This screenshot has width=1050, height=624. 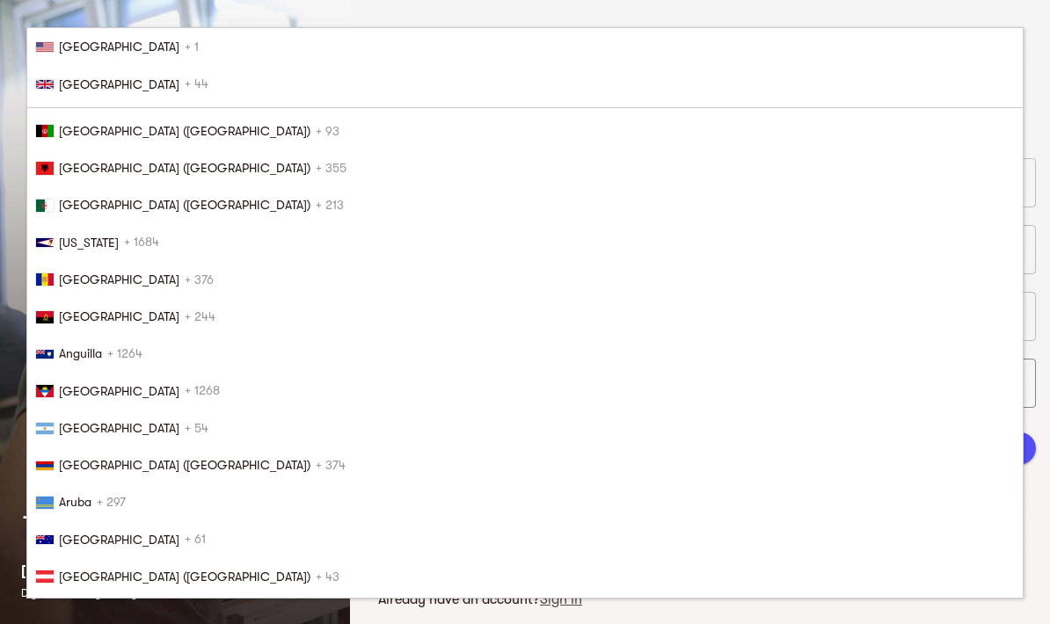 What do you see at coordinates (327, 577) in the screenshot?
I see `span: + 43` at bounding box center [327, 577].